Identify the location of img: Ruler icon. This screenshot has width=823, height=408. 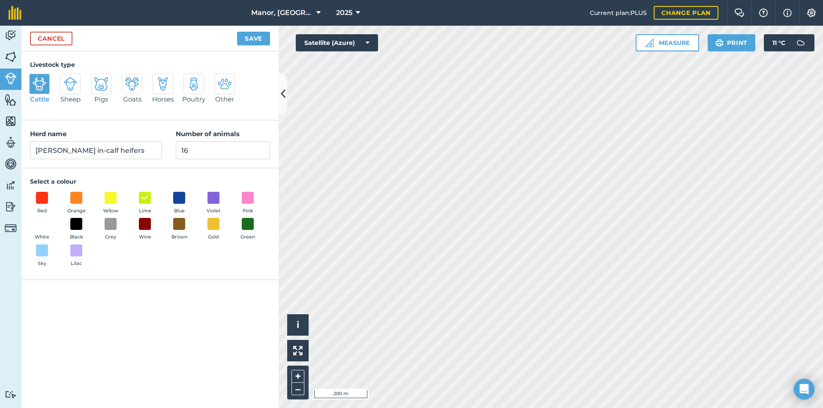
(649, 43).